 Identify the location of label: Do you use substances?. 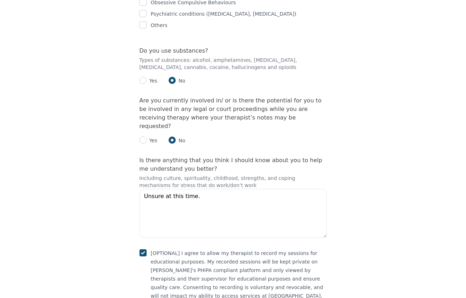
(174, 50).